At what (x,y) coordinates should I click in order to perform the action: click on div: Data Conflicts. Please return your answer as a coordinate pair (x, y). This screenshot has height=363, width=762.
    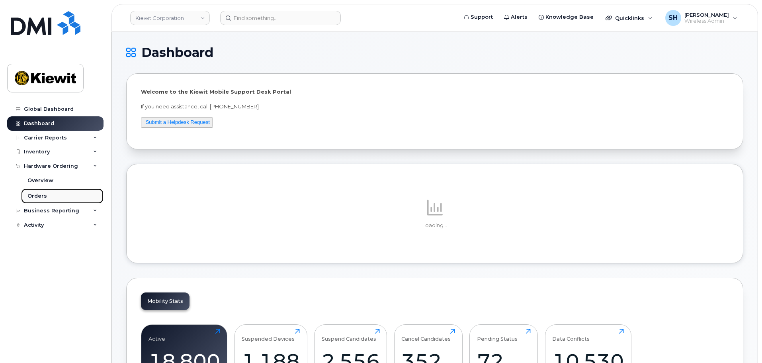
    Looking at the image, I should click on (571, 335).